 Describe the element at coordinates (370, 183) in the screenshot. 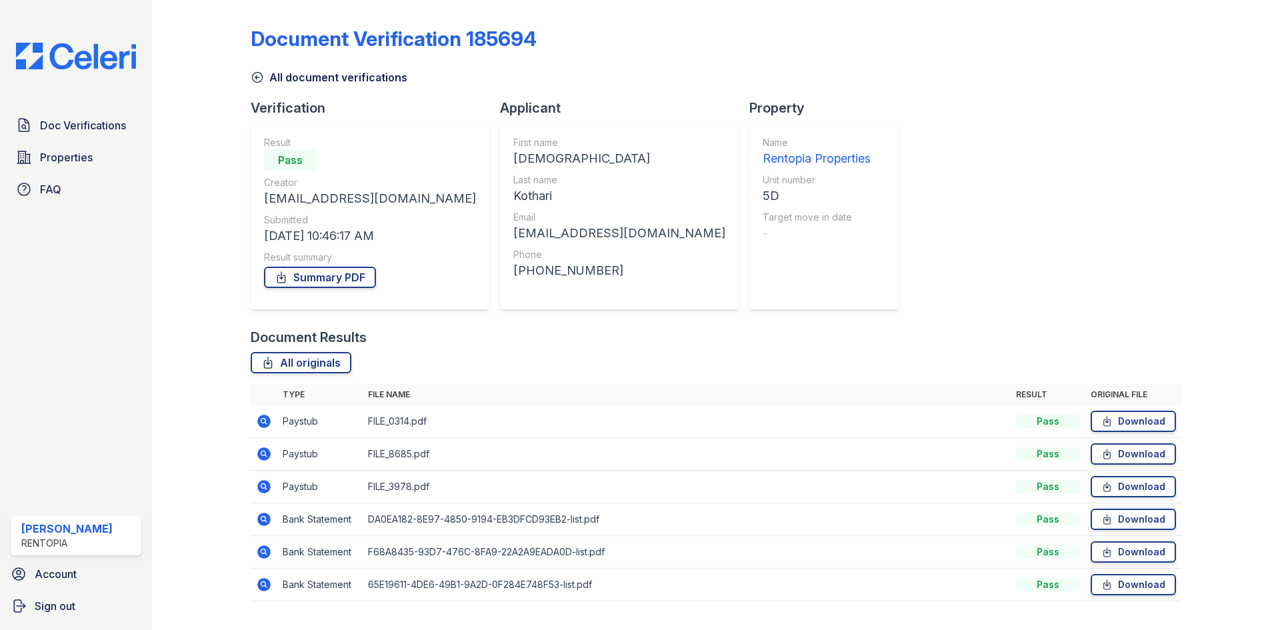

I see `div: Creator` at that location.